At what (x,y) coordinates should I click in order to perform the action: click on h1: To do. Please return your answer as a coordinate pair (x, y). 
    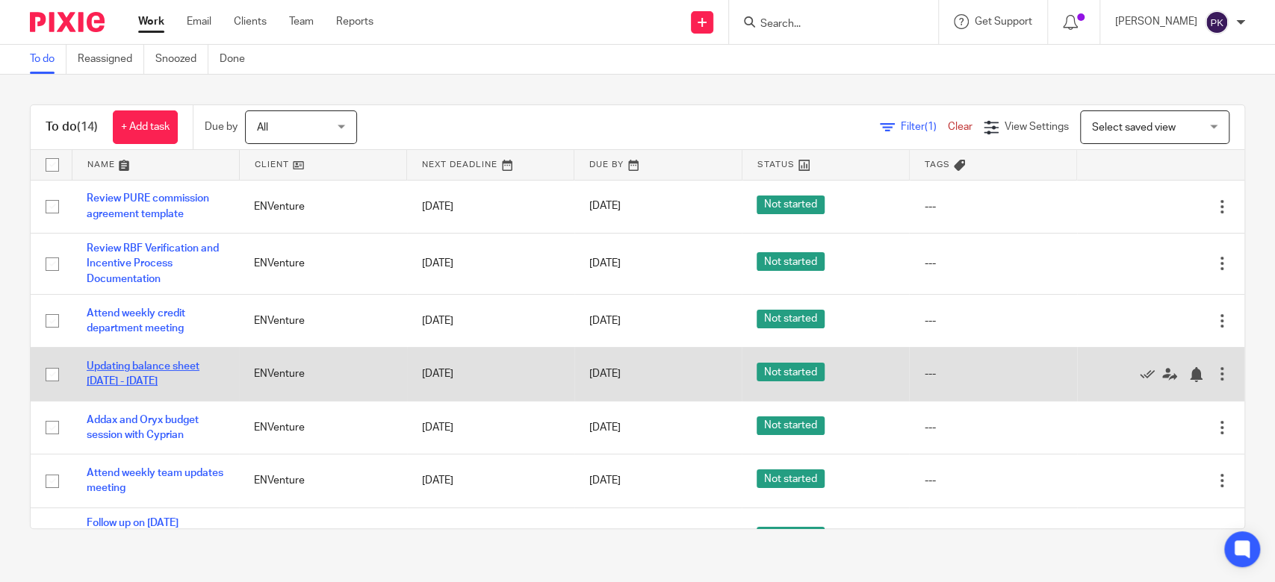
    Looking at the image, I should click on (72, 127).